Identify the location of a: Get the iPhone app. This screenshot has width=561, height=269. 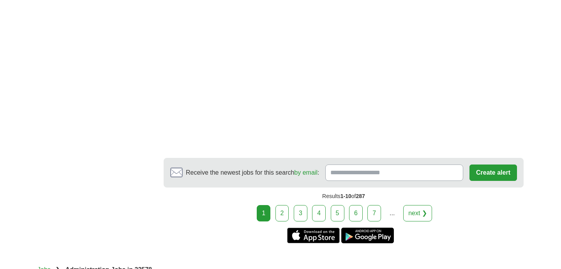
(313, 235).